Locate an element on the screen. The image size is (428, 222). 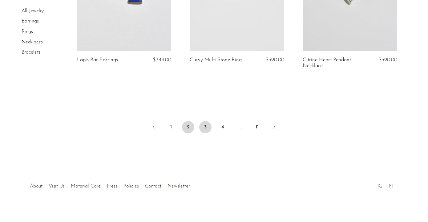
a: IG is located at coordinates (380, 187).